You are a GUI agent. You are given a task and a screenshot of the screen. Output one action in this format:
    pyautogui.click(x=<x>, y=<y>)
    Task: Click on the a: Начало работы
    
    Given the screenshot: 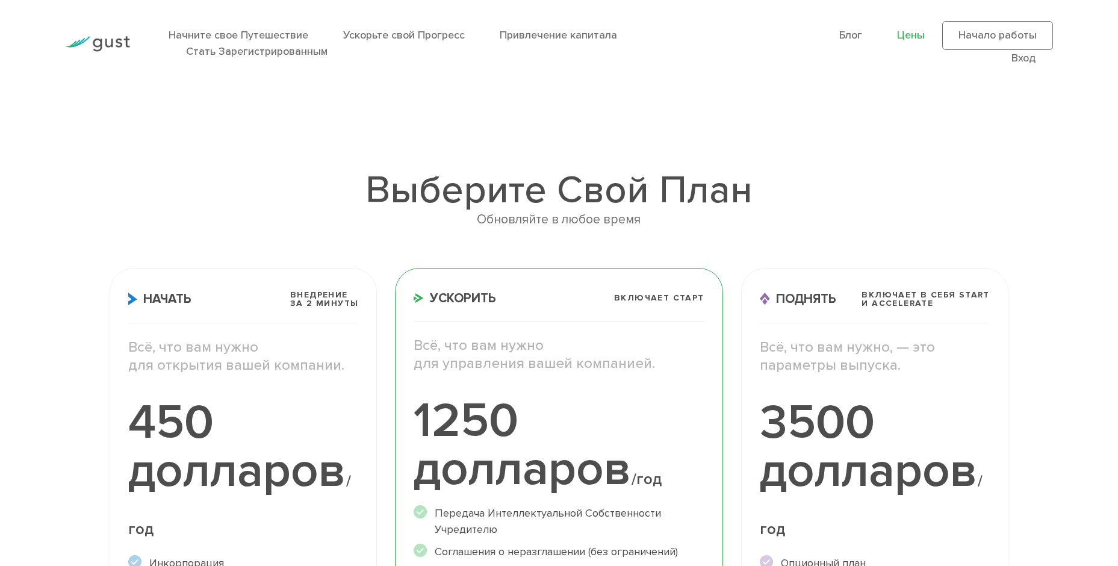 What is the action you would take?
    pyautogui.click(x=997, y=36)
    